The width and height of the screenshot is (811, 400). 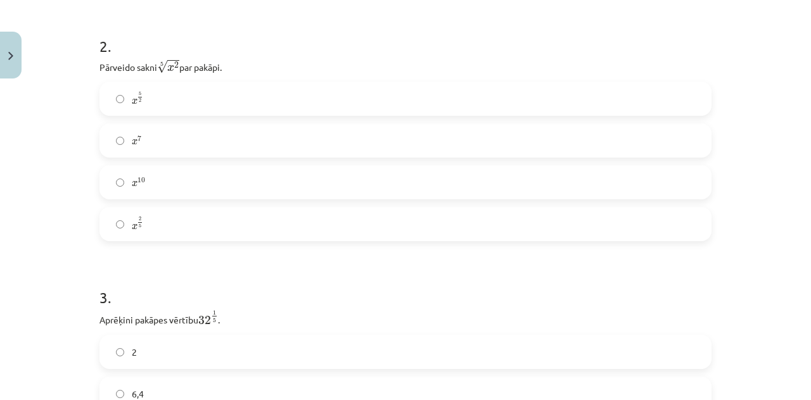 What do you see at coordinates (141, 181) in the screenshot?
I see `span: 10` at bounding box center [141, 181].